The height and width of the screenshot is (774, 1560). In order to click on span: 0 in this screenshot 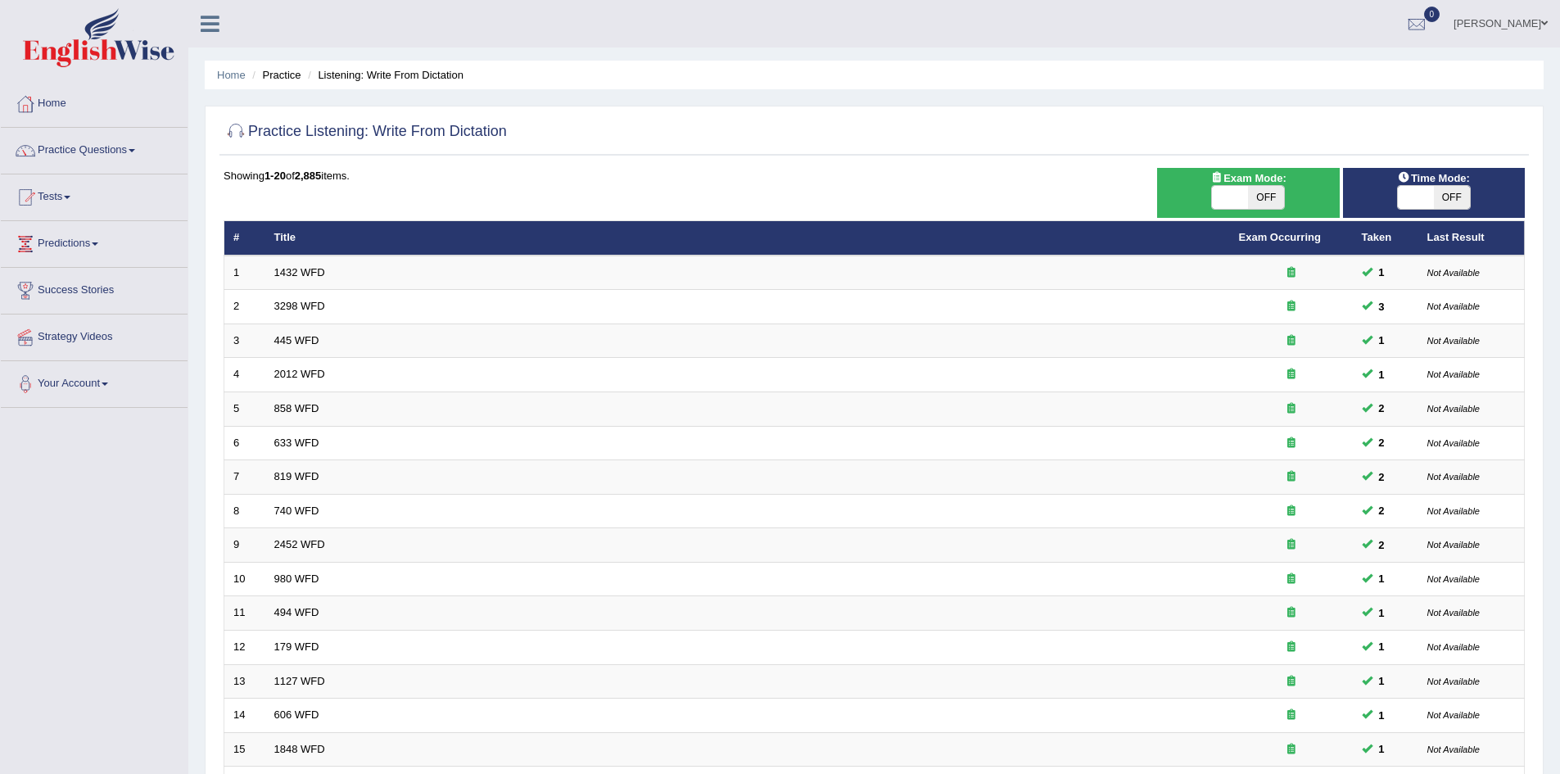, I will do `click(1433, 14)`.